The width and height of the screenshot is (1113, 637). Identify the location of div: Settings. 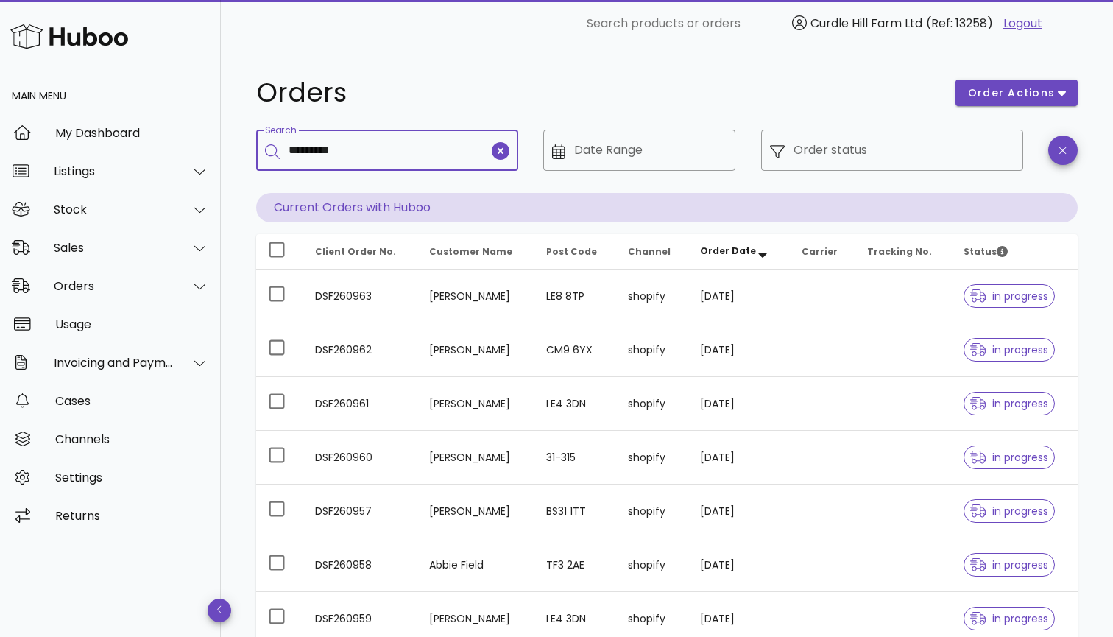
(132, 477).